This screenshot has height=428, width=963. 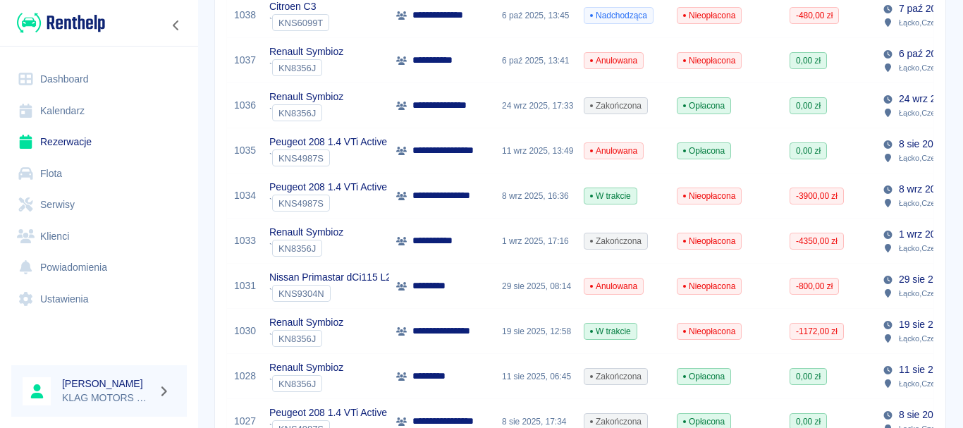 What do you see at coordinates (355, 277) in the screenshot?
I see `p: Nissan Primastar dCi115 L2H1P2 Extra` at bounding box center [355, 277].